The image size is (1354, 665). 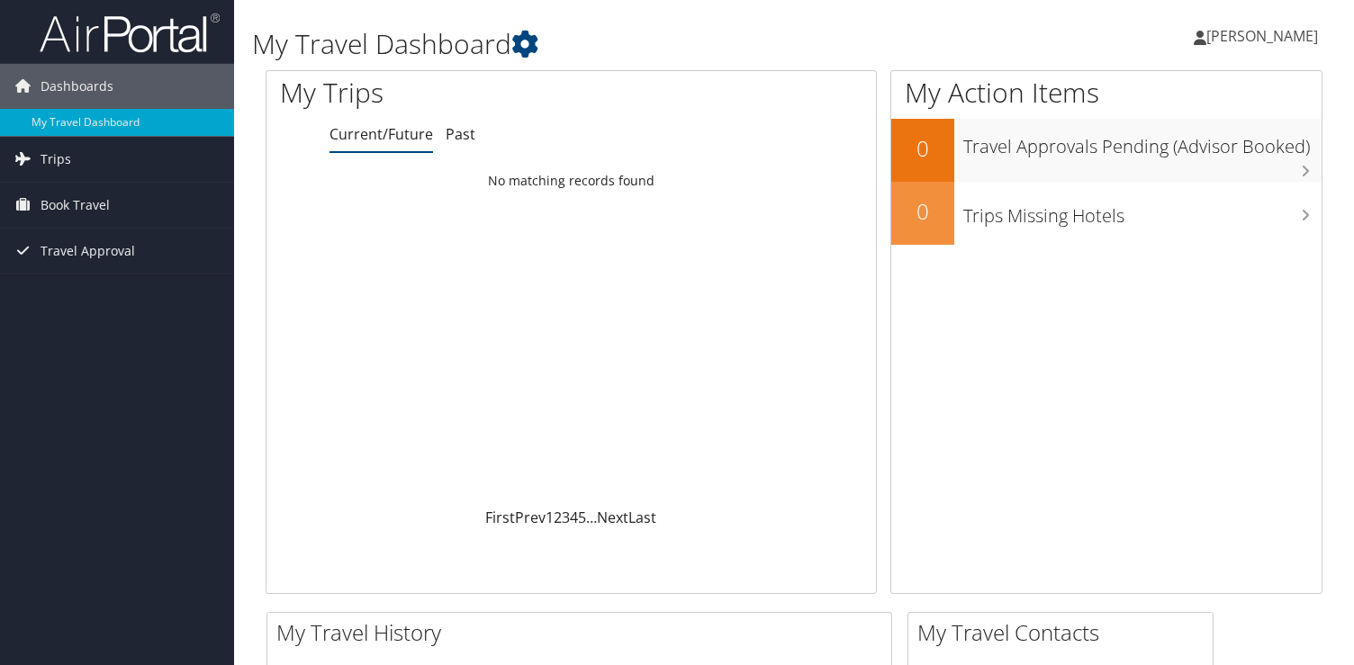 I want to click on a: First, so click(x=500, y=518).